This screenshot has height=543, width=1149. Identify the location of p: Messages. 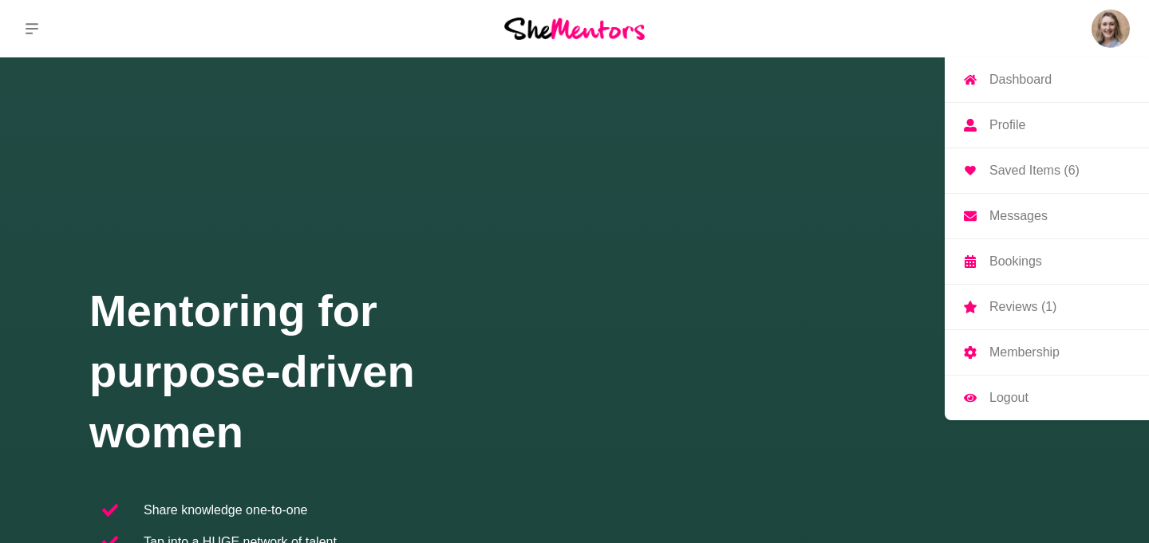
(1018, 216).